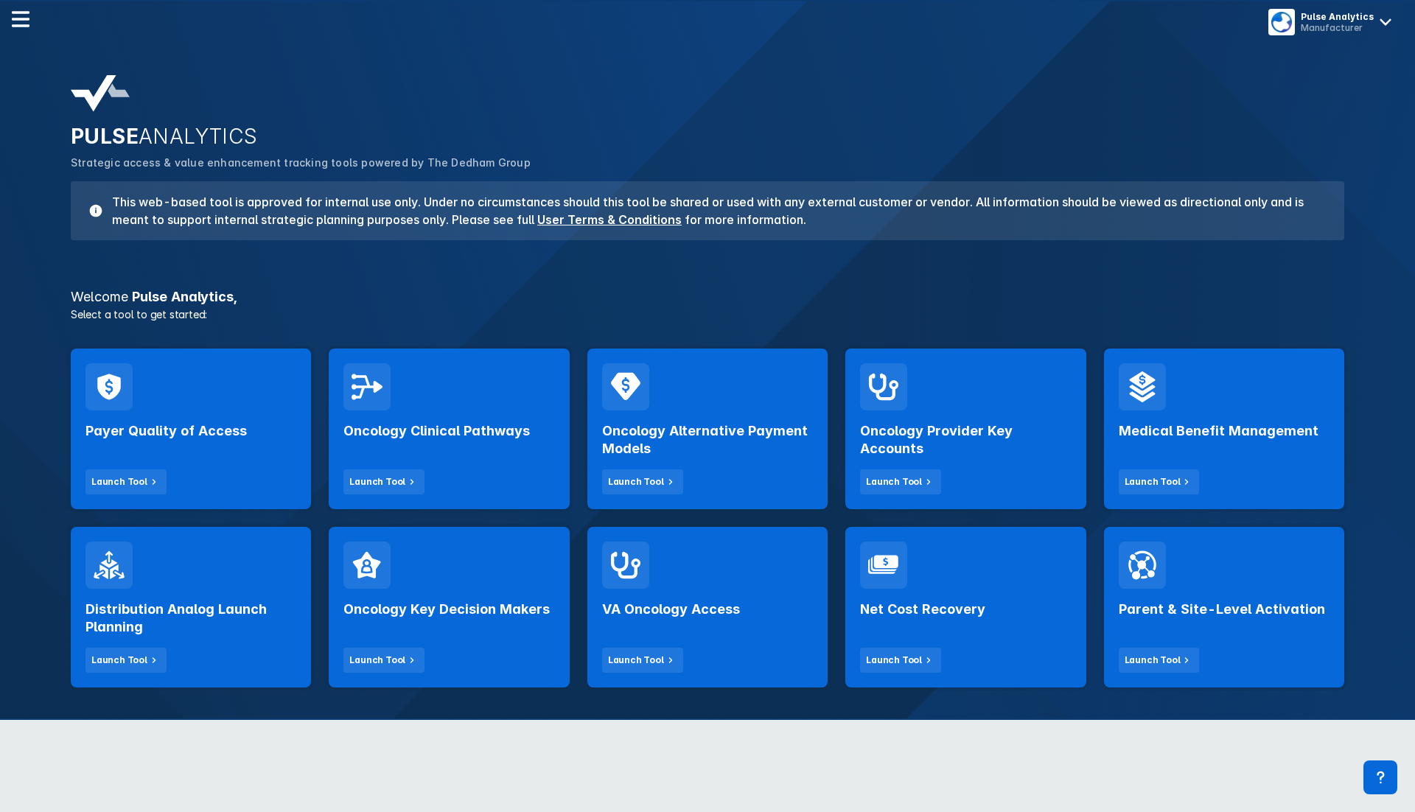 This screenshot has width=1415, height=812. Describe the element at coordinates (708, 136) in the screenshot. I see `h2: PULSE` at that location.